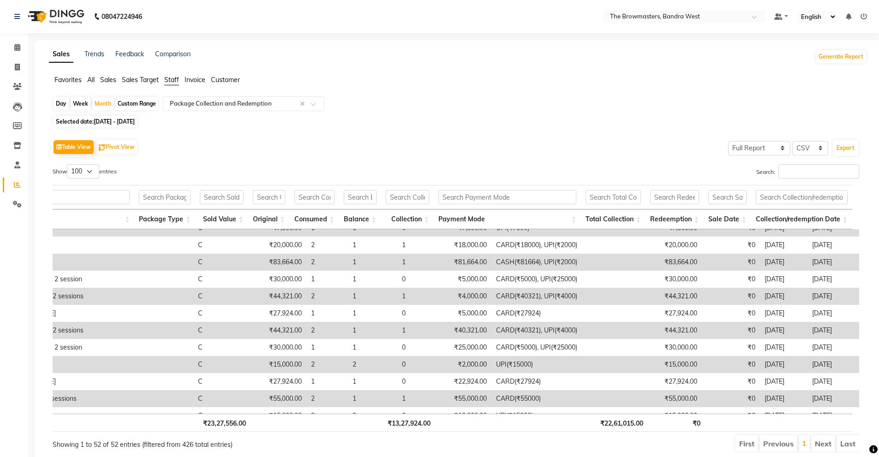 This screenshot has width=879, height=457. What do you see at coordinates (507, 197) in the screenshot?
I see `input: Search Payment Mode` at bounding box center [507, 197].